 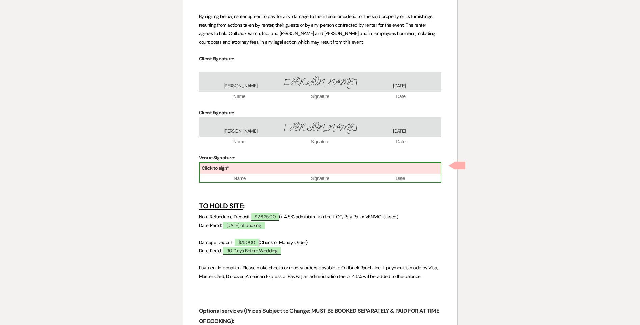 I want to click on span: By signing below, renter agrees to pay for any damage to the interior or exterior of the said pro..., so click(x=317, y=29).